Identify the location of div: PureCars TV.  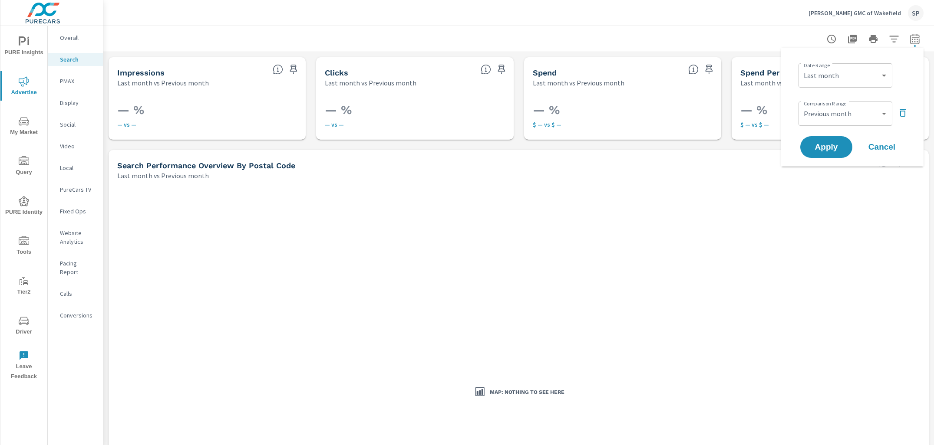
(75, 190).